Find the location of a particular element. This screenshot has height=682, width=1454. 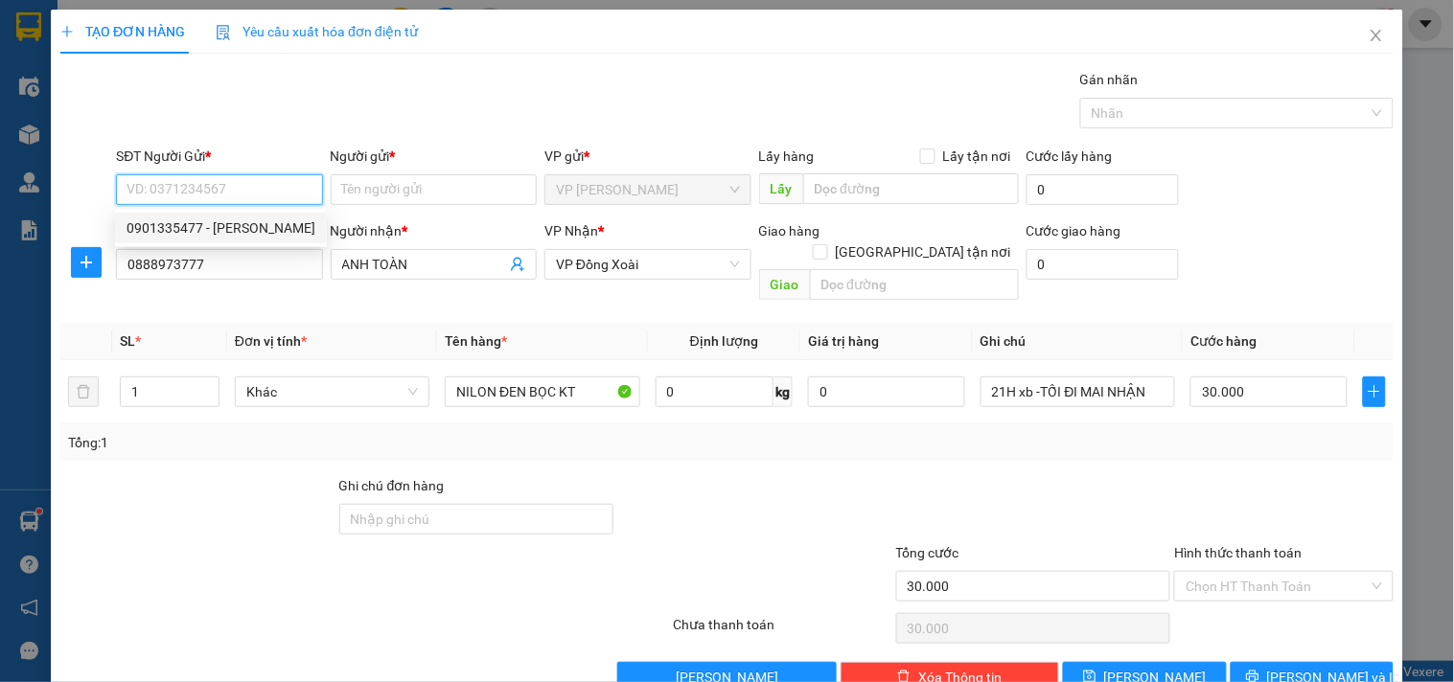

span: user-add is located at coordinates (518, 265).